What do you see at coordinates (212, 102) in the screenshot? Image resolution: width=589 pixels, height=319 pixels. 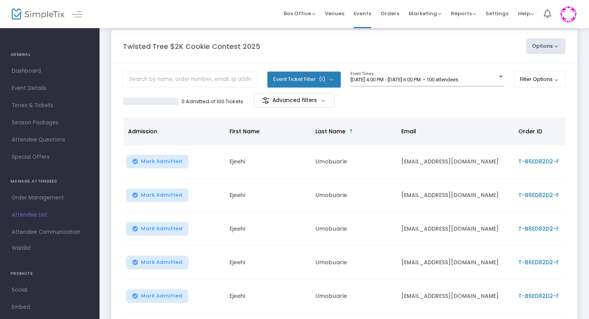 I see `p: 0 Admitted of 100 Tickets` at bounding box center [212, 102].